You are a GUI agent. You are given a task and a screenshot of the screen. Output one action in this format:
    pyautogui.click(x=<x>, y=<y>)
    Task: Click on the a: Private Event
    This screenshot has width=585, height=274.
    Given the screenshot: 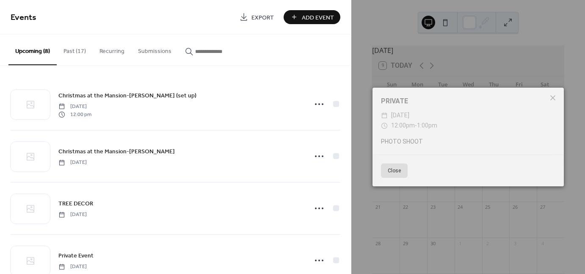 What is the action you would take?
    pyautogui.click(x=76, y=255)
    